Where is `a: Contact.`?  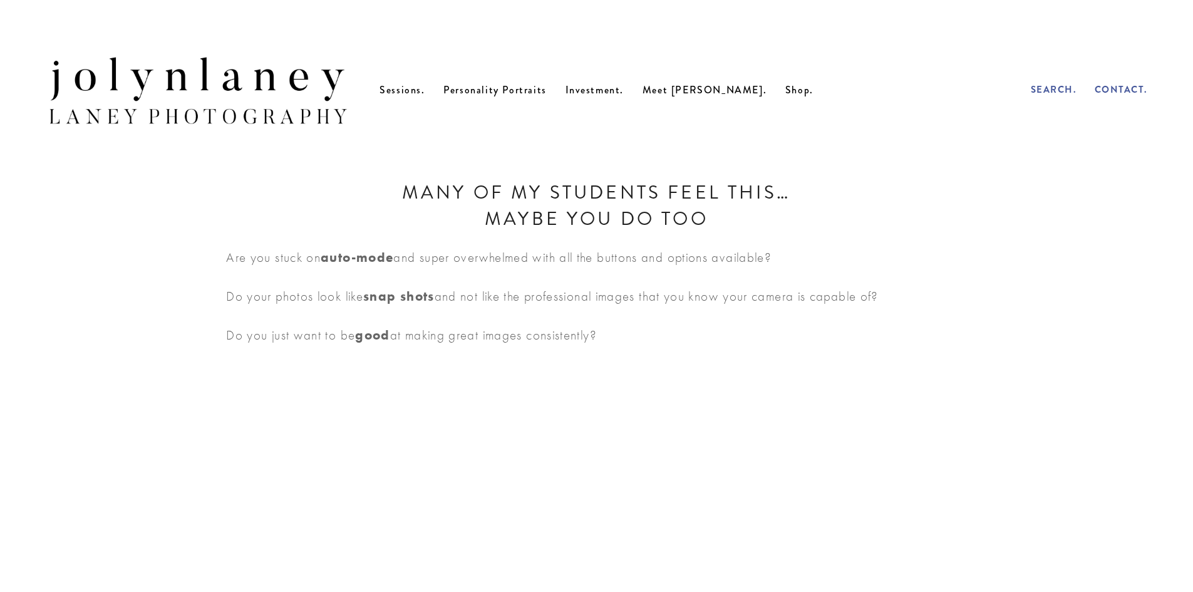 a: Contact. is located at coordinates (1121, 90).